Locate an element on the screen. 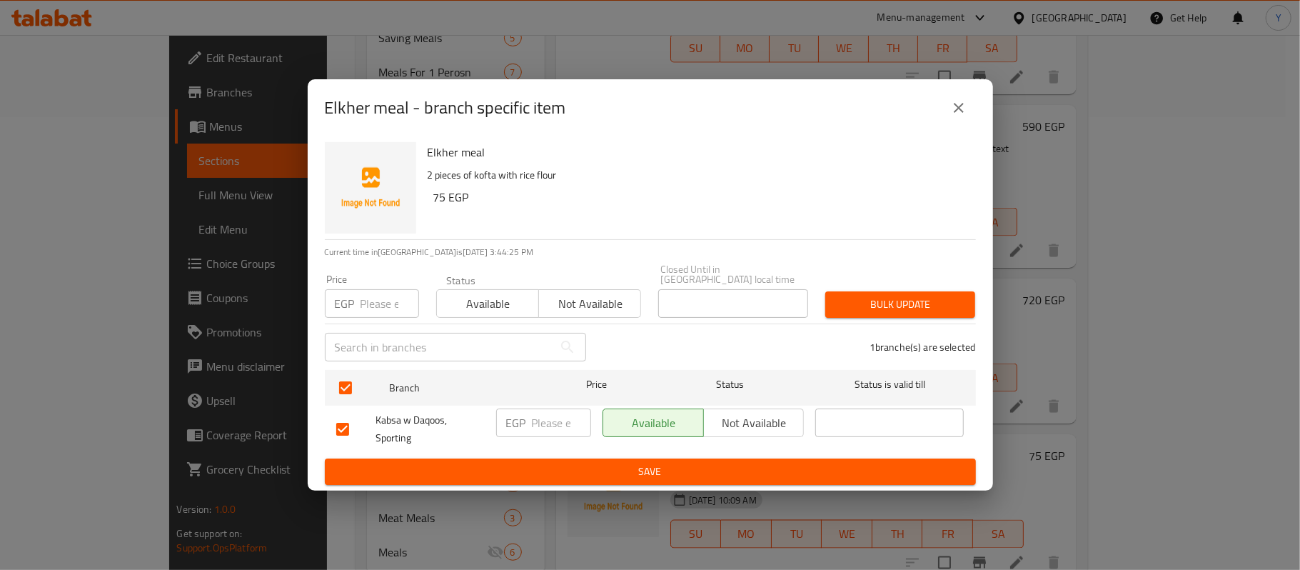  h6: 75 EGP is located at coordinates (699, 197).